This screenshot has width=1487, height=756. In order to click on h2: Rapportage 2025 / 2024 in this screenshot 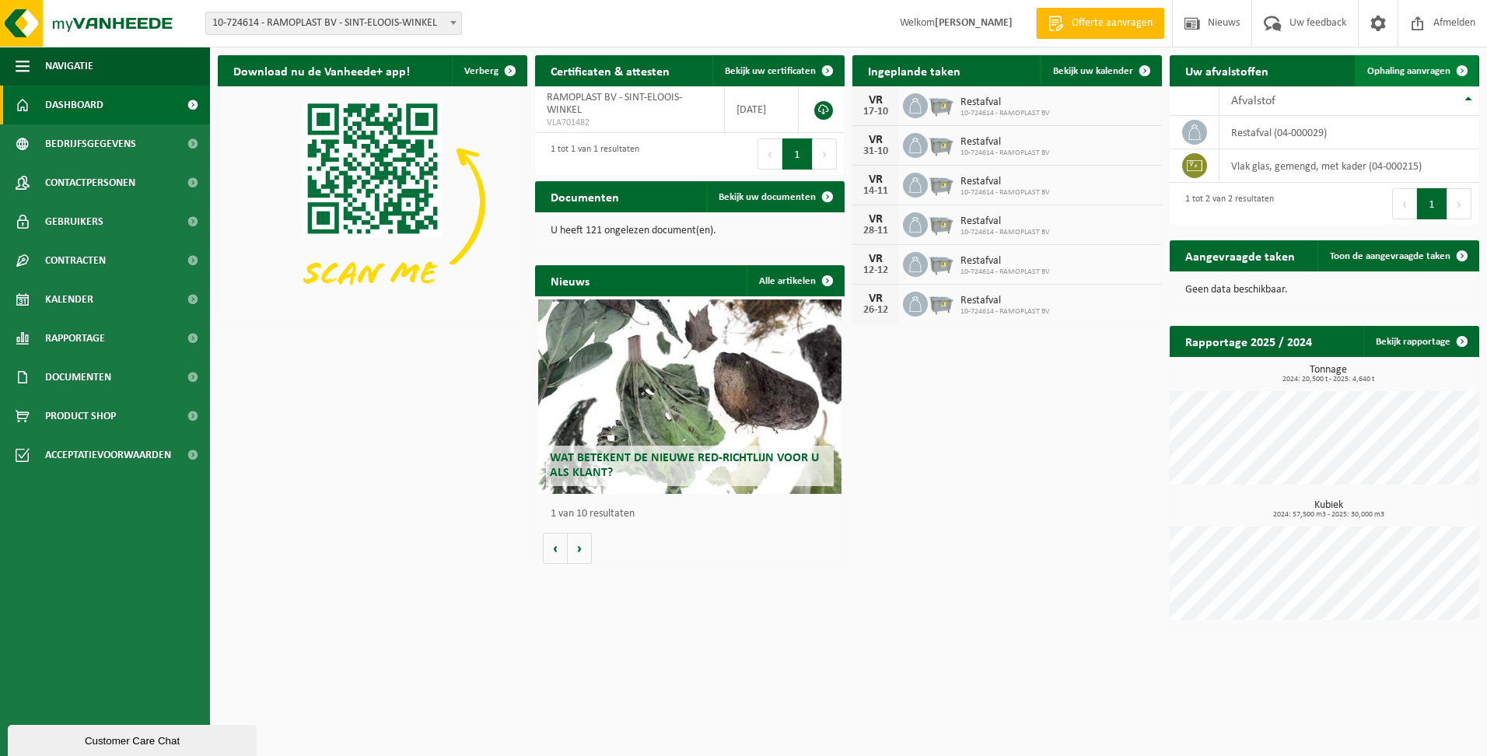, I will do `click(1248, 341)`.